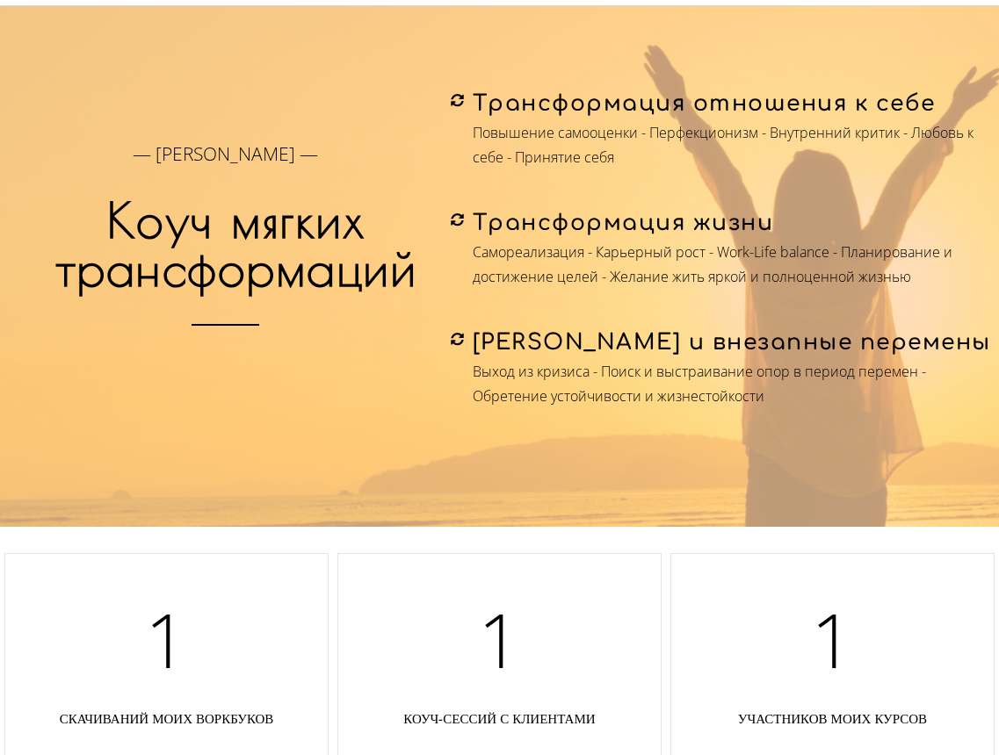 The height and width of the screenshot is (755, 999). I want to click on p: скачиваний моих воркбуков, so click(166, 718).